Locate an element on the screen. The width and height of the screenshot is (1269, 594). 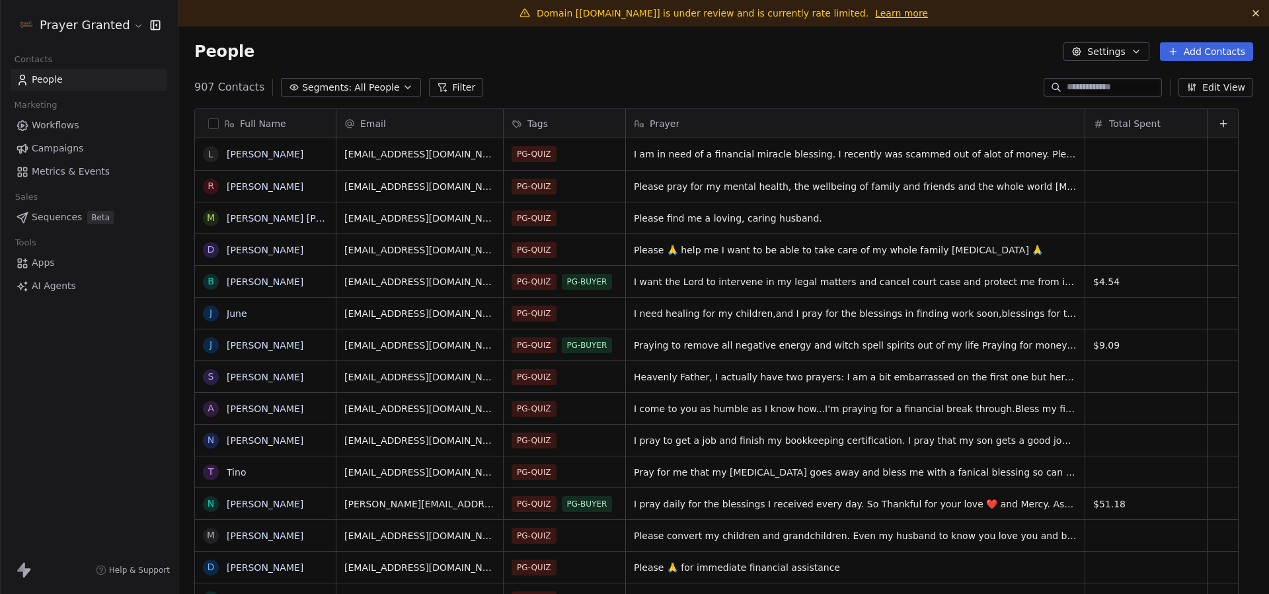
span: People is located at coordinates (224, 52).